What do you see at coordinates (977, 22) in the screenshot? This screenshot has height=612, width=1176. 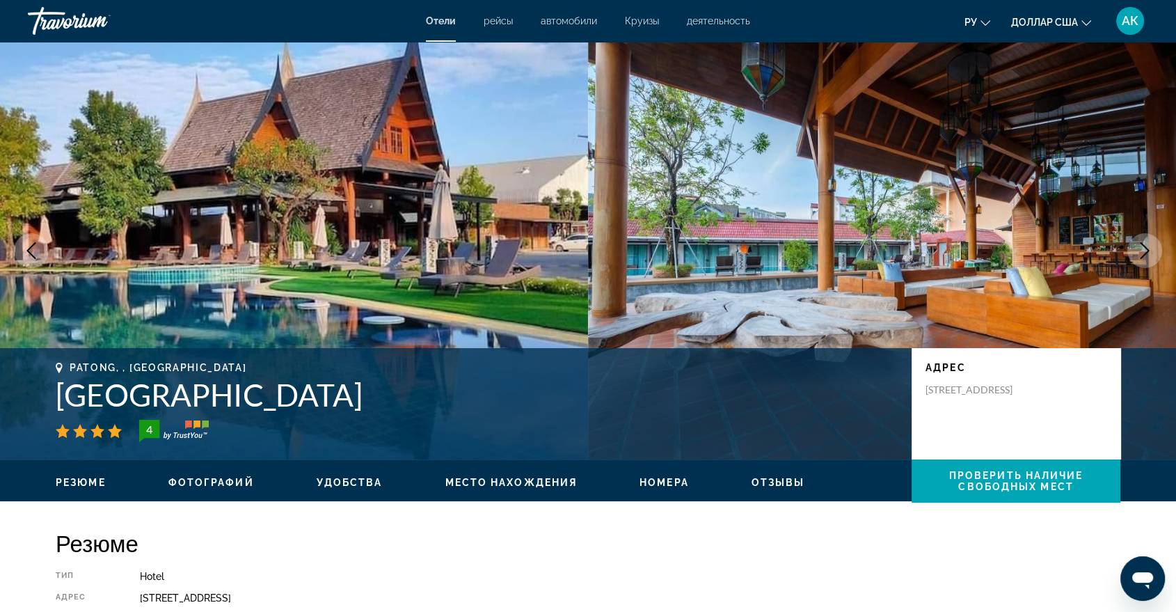 I see `button: Изменить язык` at bounding box center [977, 22].